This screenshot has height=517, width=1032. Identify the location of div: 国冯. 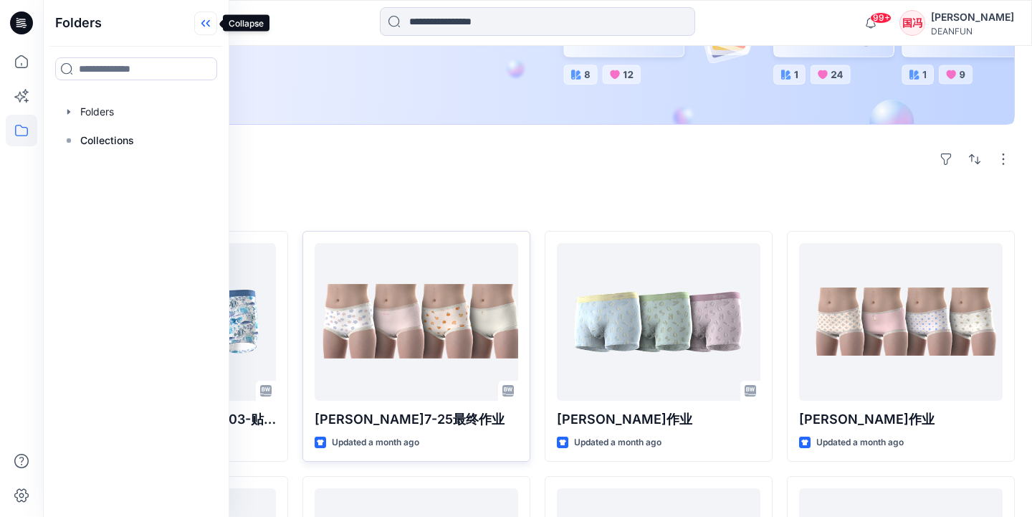
(913, 23).